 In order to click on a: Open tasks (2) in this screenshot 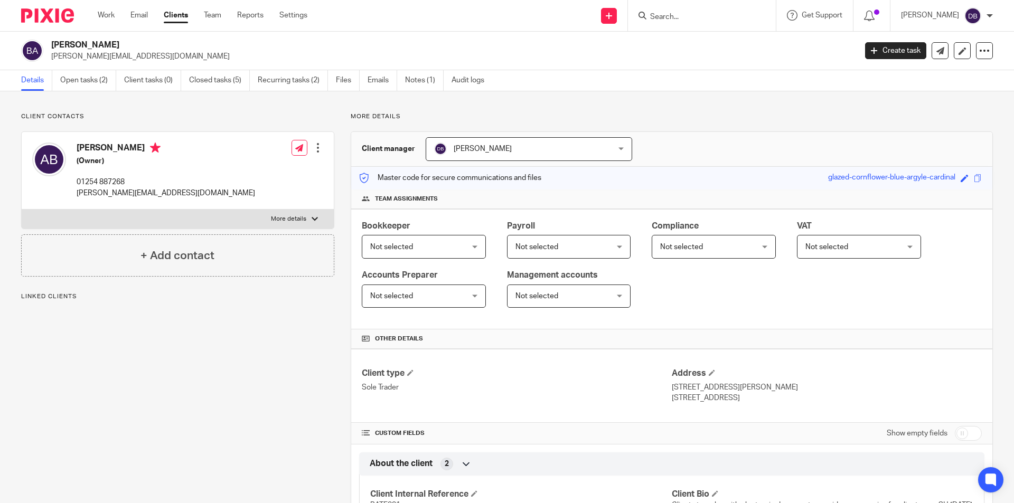, I will do `click(88, 80)`.